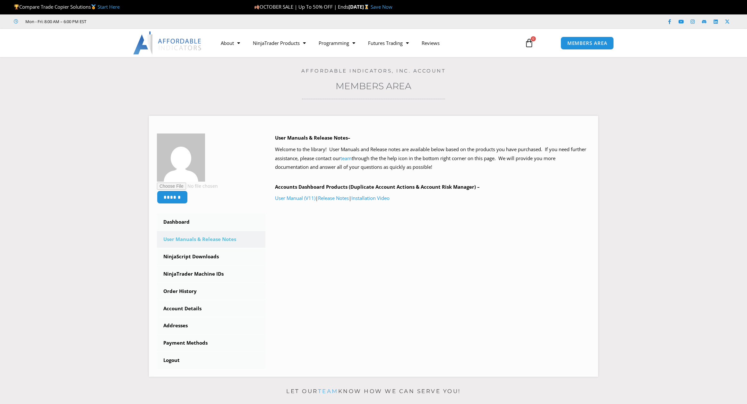  Describe the element at coordinates (378, 187) in the screenshot. I see `b: Accounts Dashboard Products (Duplicate Account Actions & Account Risk Manager) –` at that location.